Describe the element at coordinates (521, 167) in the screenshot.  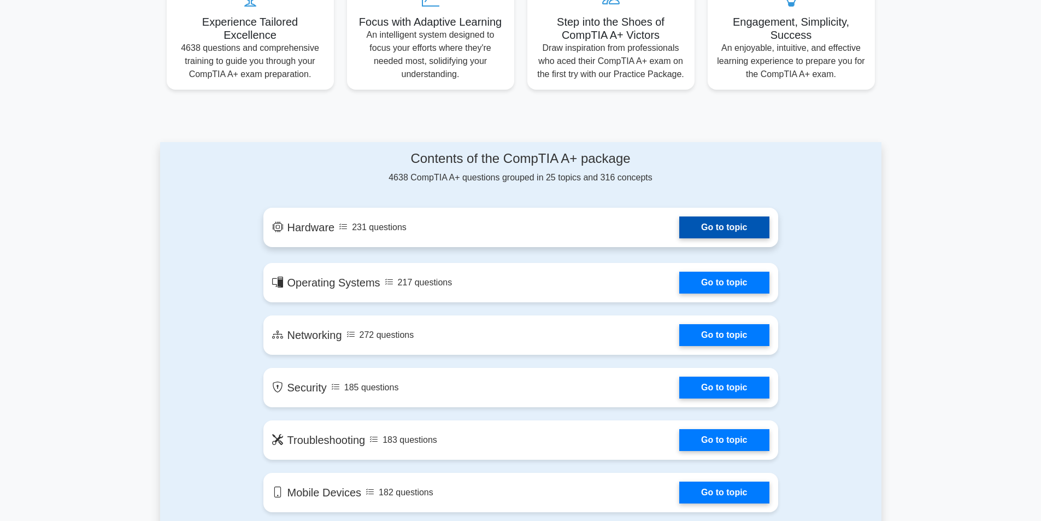
I see `div: 4638 CompTIA A+ questions grouped in 25 topics and 316 concepts` at that location.